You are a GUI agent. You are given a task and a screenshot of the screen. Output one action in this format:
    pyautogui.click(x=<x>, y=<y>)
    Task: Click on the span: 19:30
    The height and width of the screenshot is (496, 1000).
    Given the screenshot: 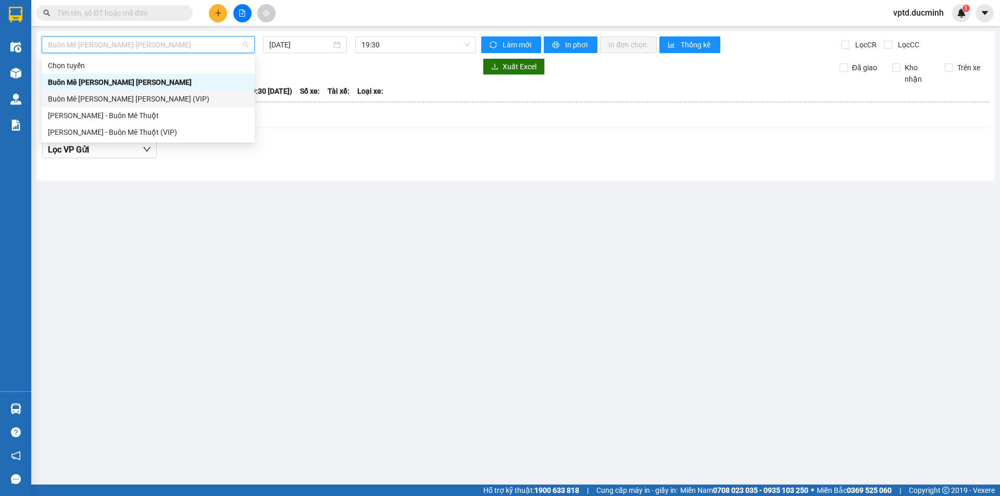 What is the action you would take?
    pyautogui.click(x=416, y=45)
    